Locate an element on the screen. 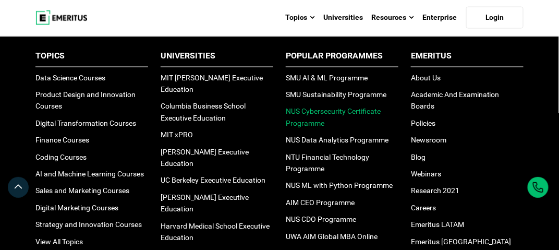  a: Data Science Courses is located at coordinates (70, 78).